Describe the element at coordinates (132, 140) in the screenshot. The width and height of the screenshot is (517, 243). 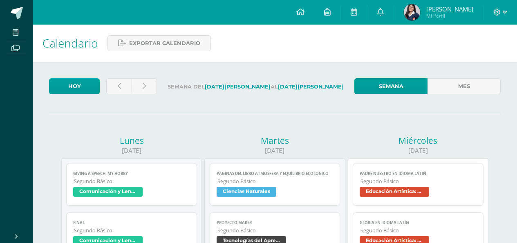
I see `div: Lunes` at that location.